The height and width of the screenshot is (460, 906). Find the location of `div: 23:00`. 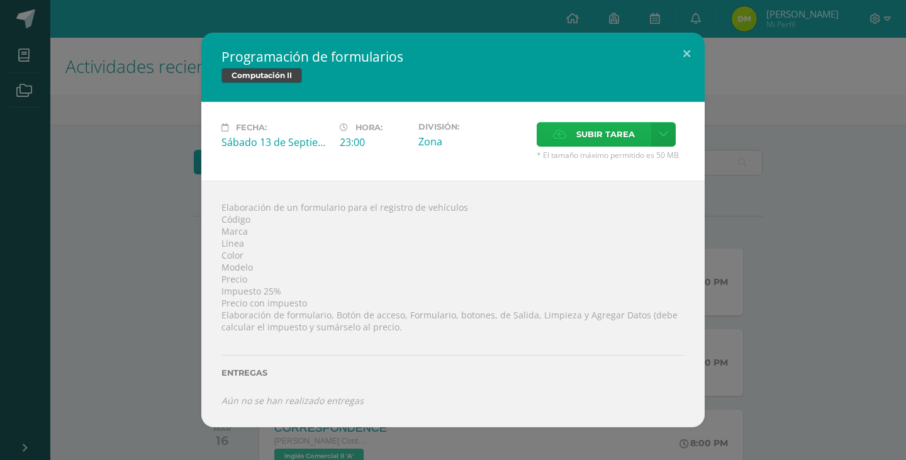

div: 23:00 is located at coordinates (374, 142).